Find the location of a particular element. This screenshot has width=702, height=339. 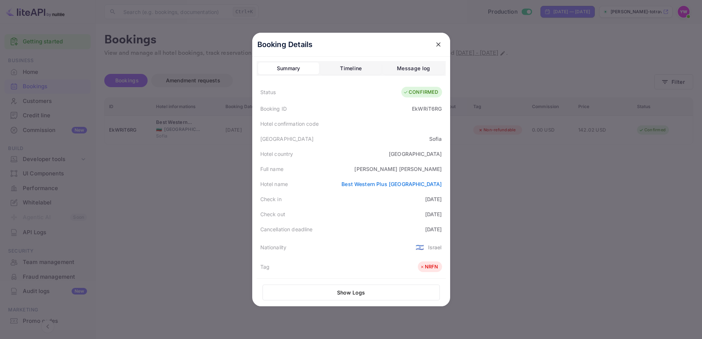

div: EkWRiT6RG is located at coordinates (427, 108).